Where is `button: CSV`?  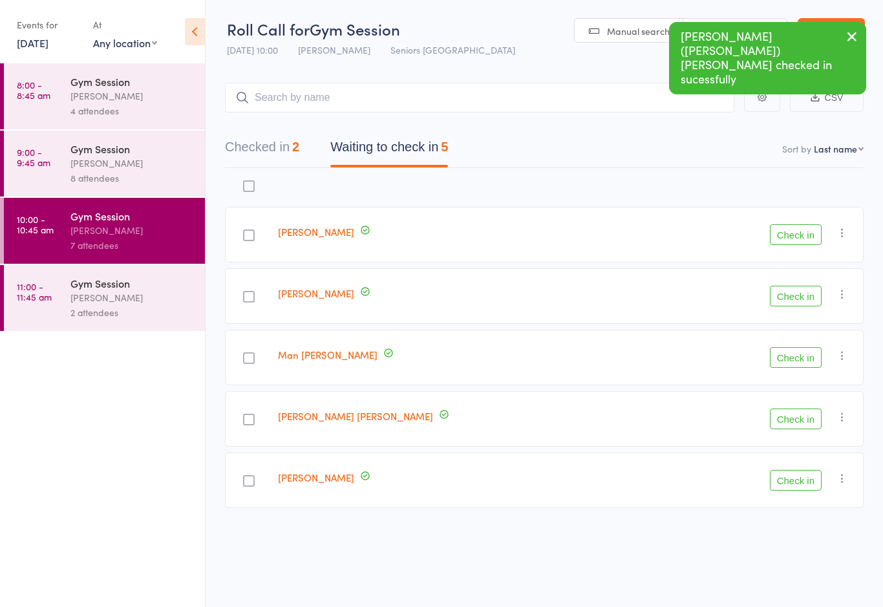
button: CSV is located at coordinates (826, 98).